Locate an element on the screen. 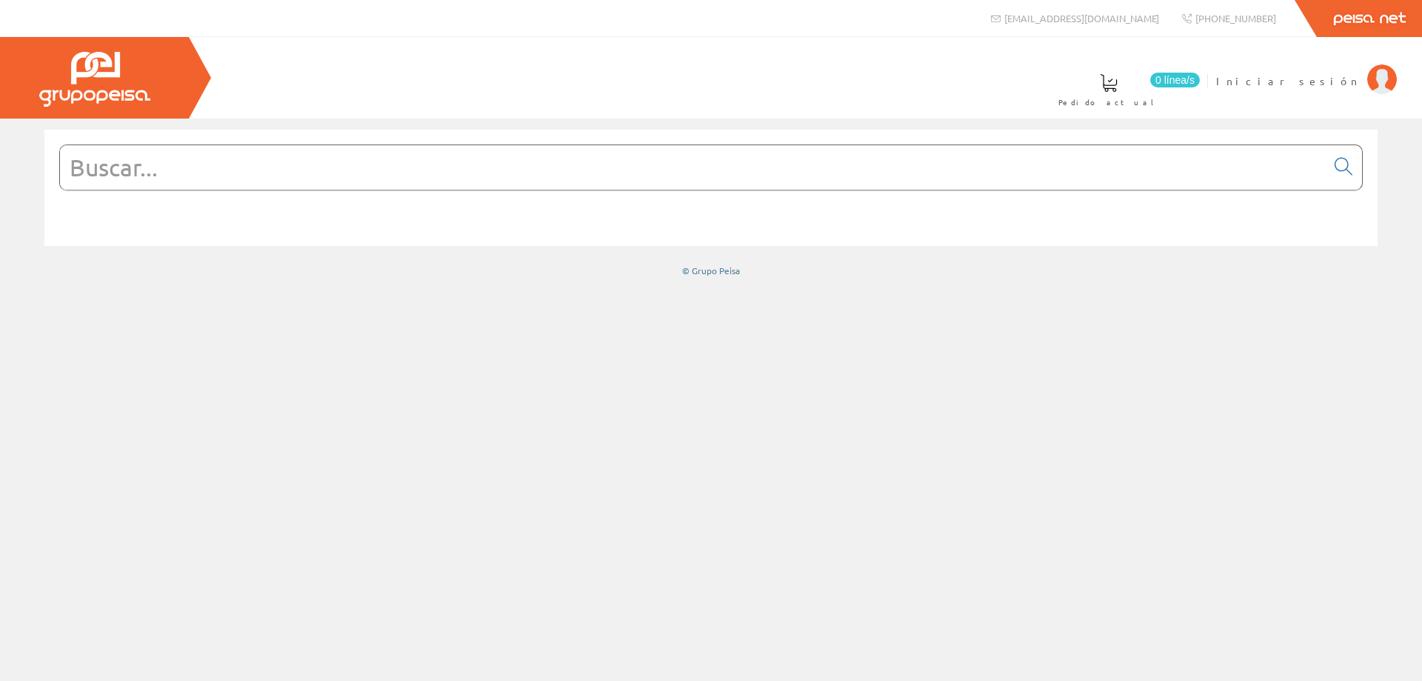 The image size is (1422, 681). span: Iniciar sesión is located at coordinates (1288, 81).